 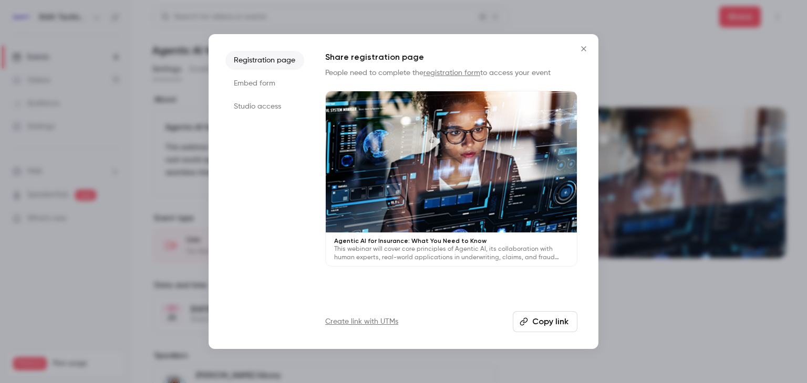 What do you see at coordinates (451, 241) in the screenshot?
I see `p: Agentic AI for Insurance: What You Need to Know` at bounding box center [451, 241].